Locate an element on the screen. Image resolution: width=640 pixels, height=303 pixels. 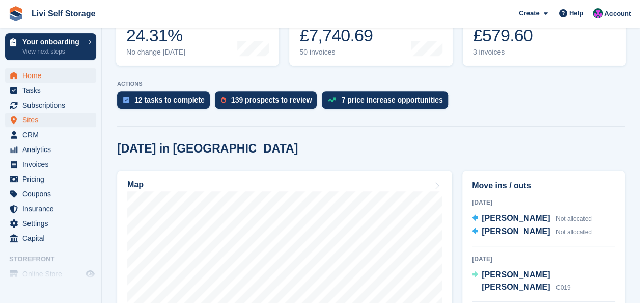
a: Preview store is located at coordinates (90, 273).